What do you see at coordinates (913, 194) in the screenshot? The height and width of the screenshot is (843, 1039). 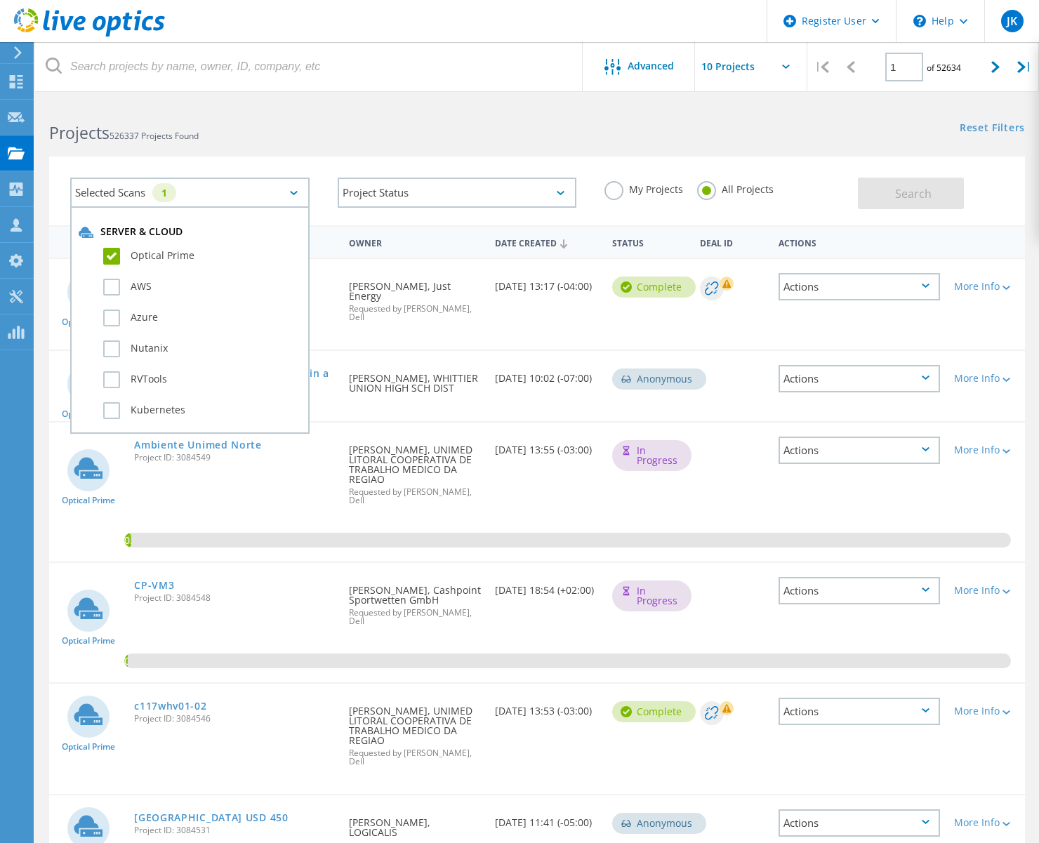 I see `span: Search` at bounding box center [913, 194].